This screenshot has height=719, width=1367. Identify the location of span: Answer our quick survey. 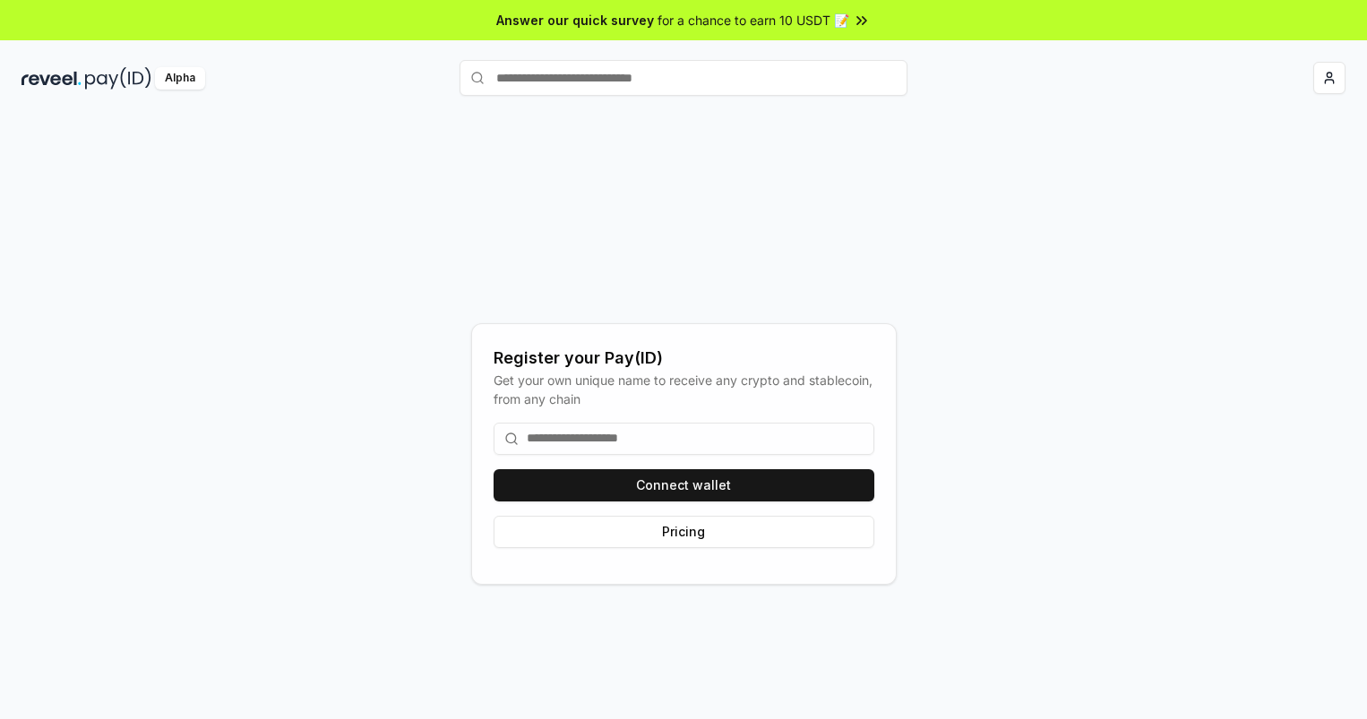
(575, 20).